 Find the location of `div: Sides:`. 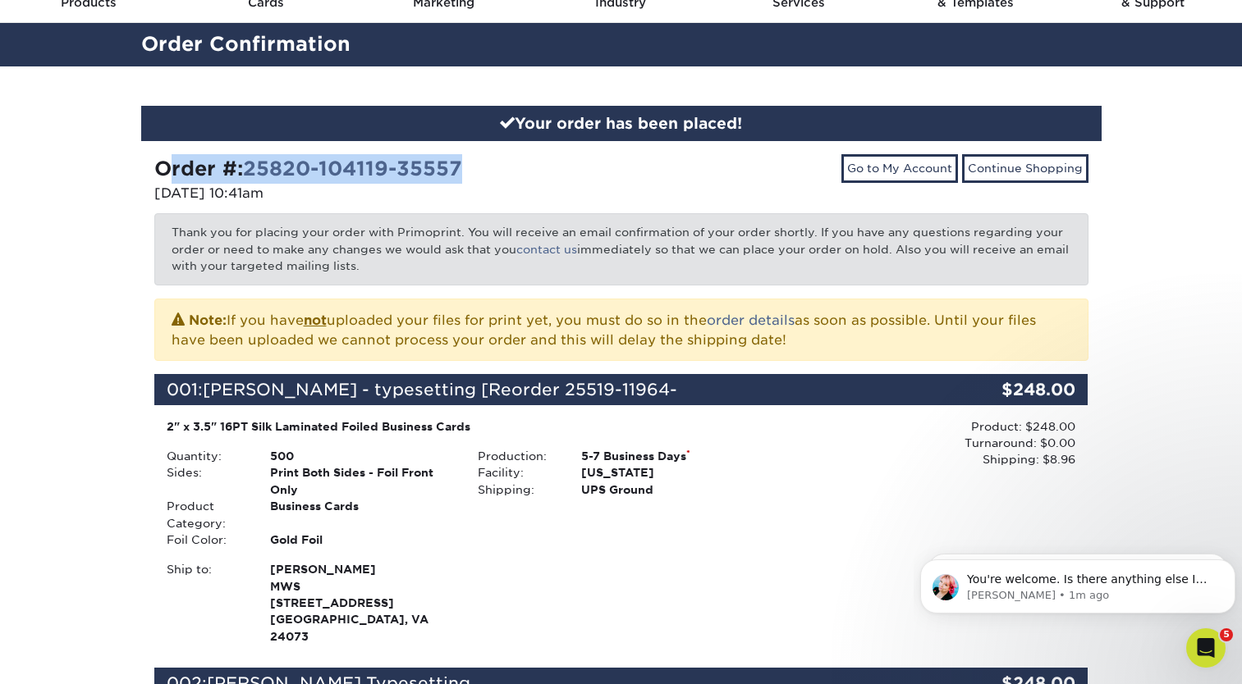

div: Sides: is located at coordinates (206, 481).